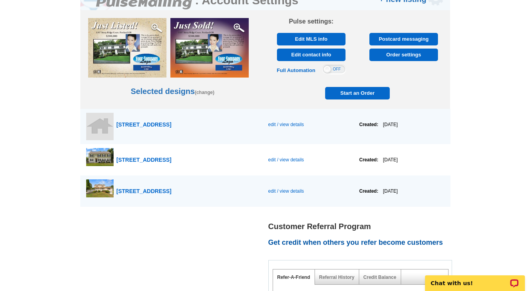 The width and height of the screenshot is (530, 291). What do you see at coordinates (127, 48) in the screenshot?
I see `img: Pulse30_RF_JL_sample.jpg` at bounding box center [127, 48].